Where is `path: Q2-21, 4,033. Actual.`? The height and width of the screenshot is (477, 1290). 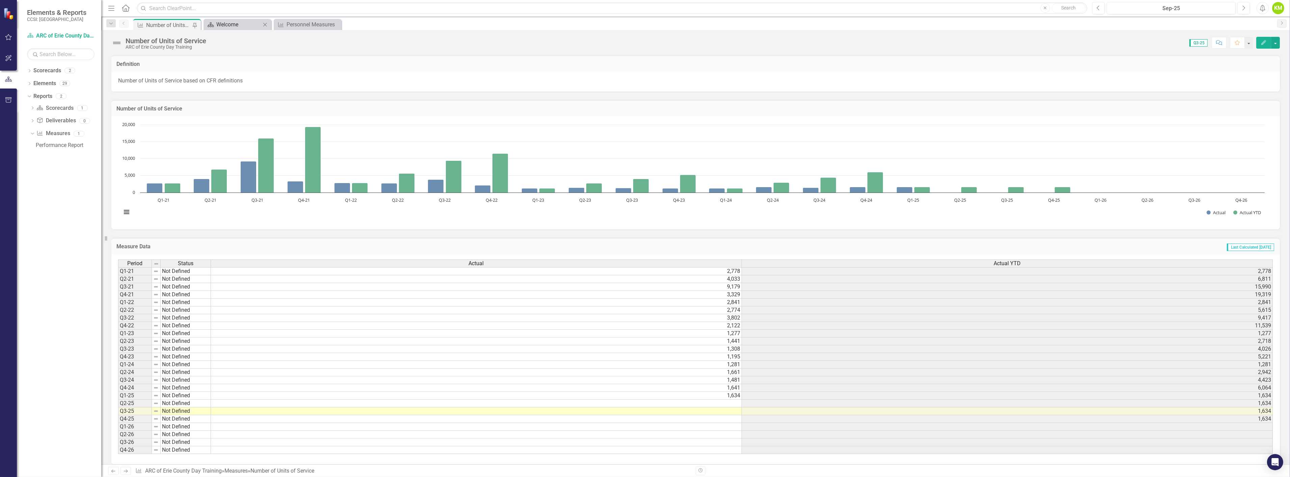 path: Q2-21, 4,033. Actual. is located at coordinates (202, 186).